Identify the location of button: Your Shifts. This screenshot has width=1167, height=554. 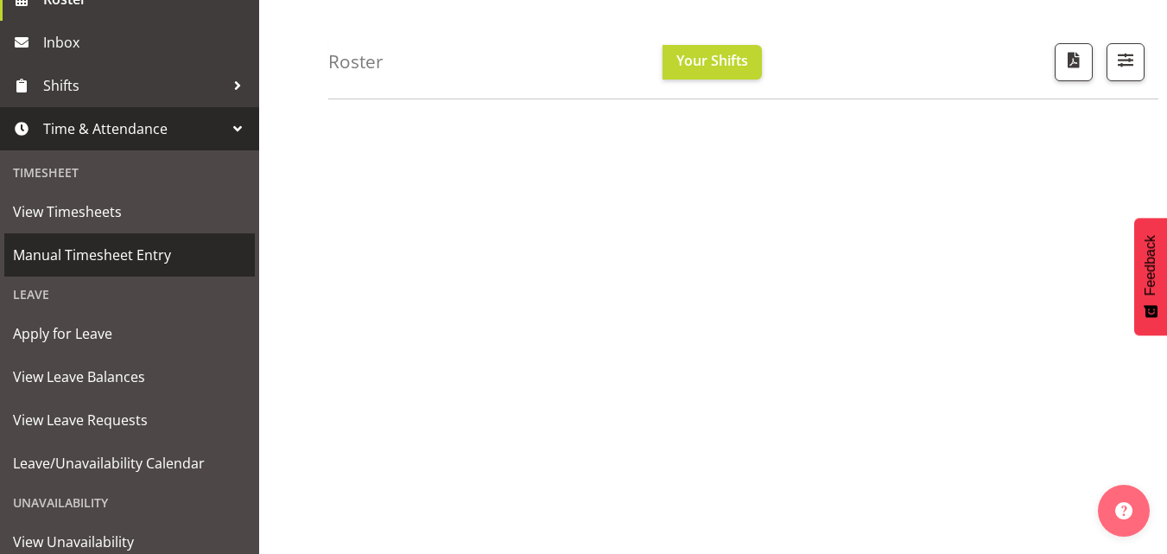
(712, 62).